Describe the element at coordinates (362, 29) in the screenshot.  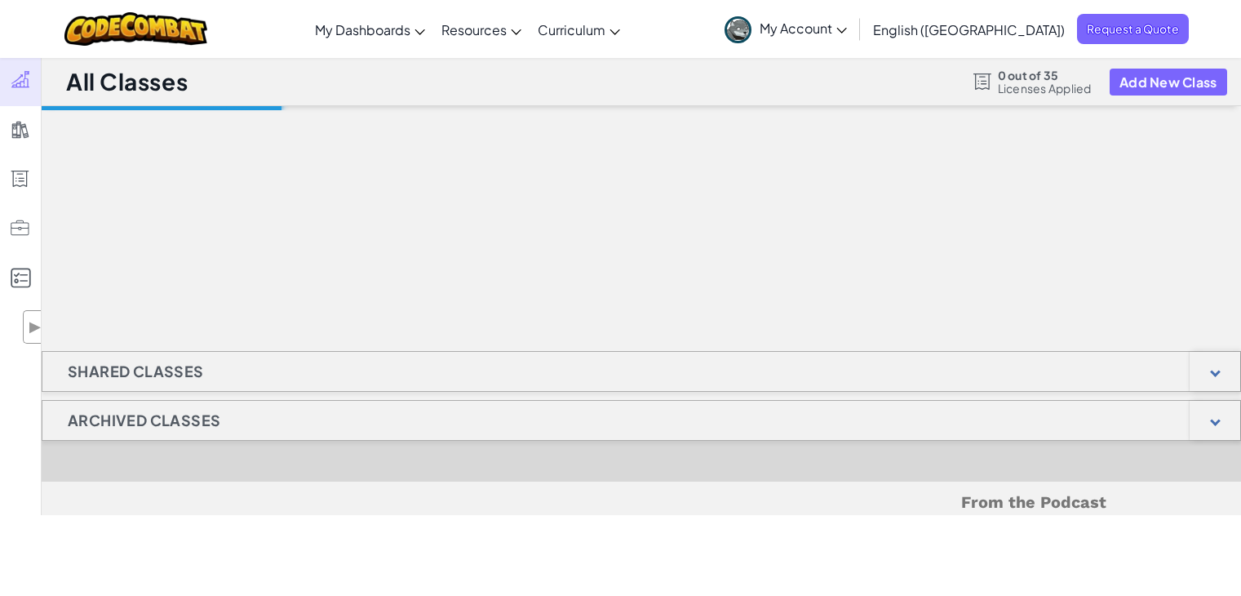
I see `span: My Dashboards` at that location.